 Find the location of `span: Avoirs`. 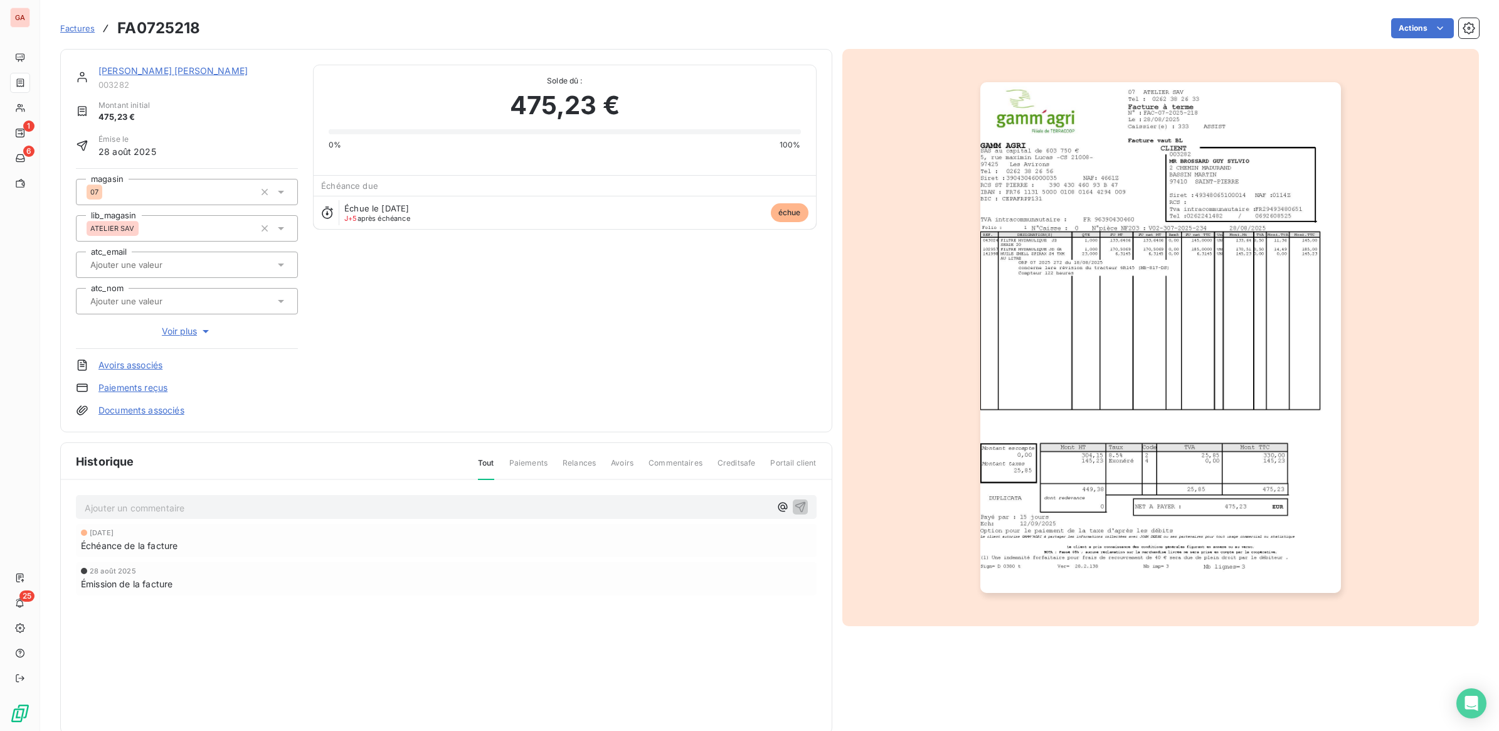

span: Avoirs is located at coordinates (622, 468).